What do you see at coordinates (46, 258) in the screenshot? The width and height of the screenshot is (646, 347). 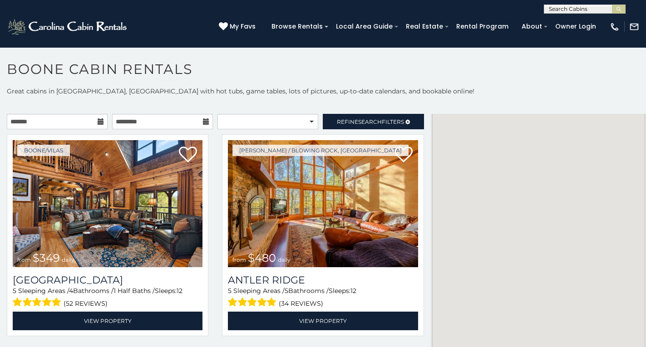 I see `span: $349` at bounding box center [46, 258].